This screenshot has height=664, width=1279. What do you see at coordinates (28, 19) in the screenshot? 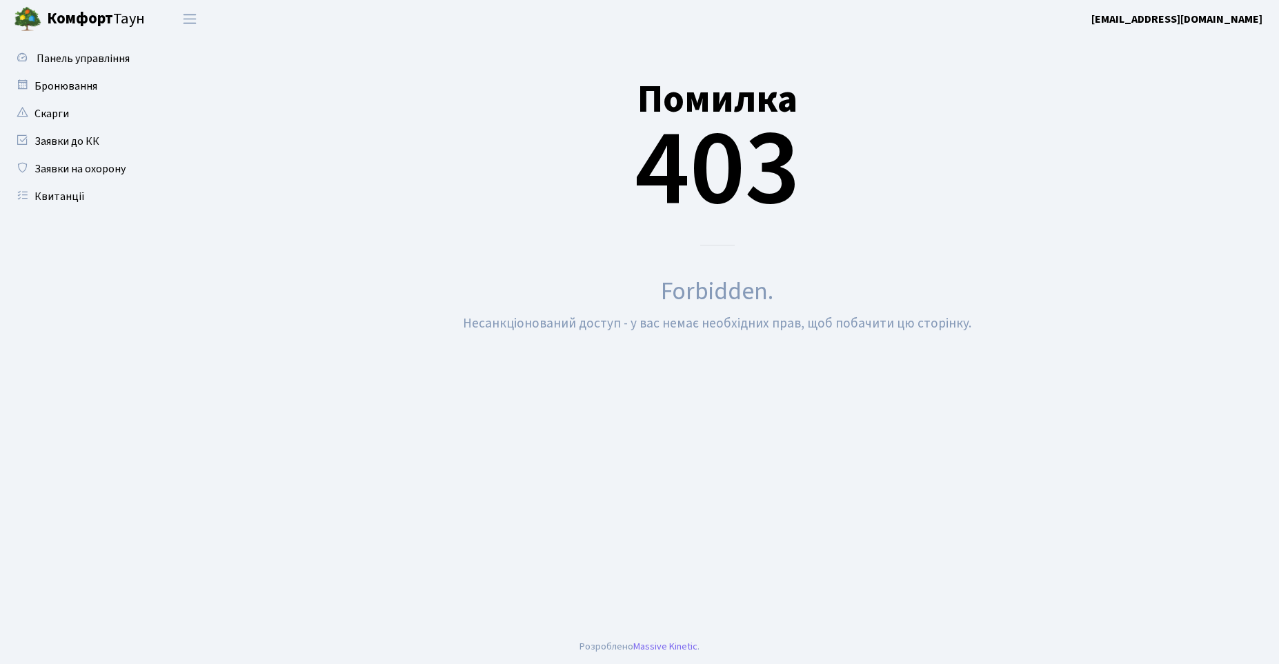
I see `img: logo.png` at bounding box center [28, 19].